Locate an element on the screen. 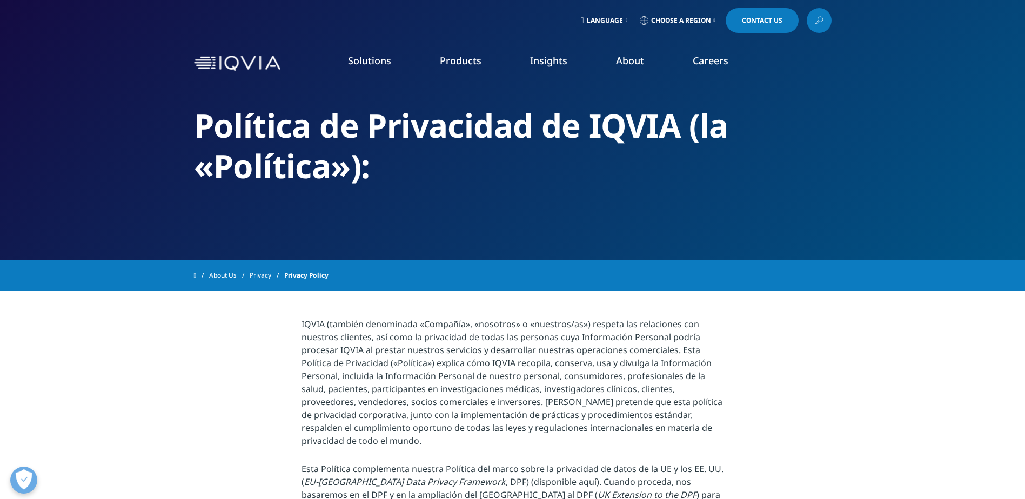  button: Abrir preferencias is located at coordinates (24, 480).